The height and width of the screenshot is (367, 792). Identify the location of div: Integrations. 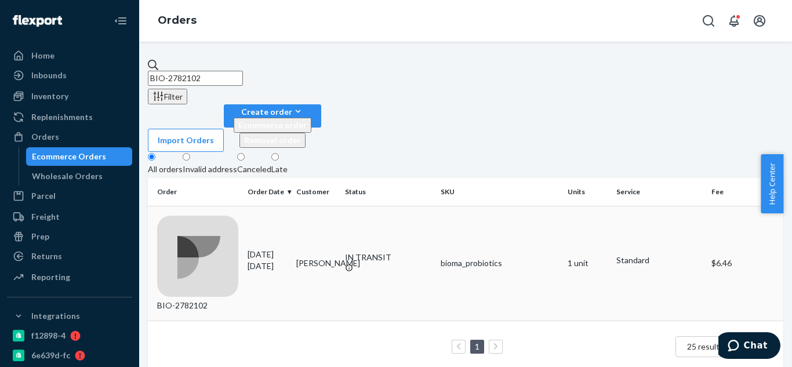
(56, 316).